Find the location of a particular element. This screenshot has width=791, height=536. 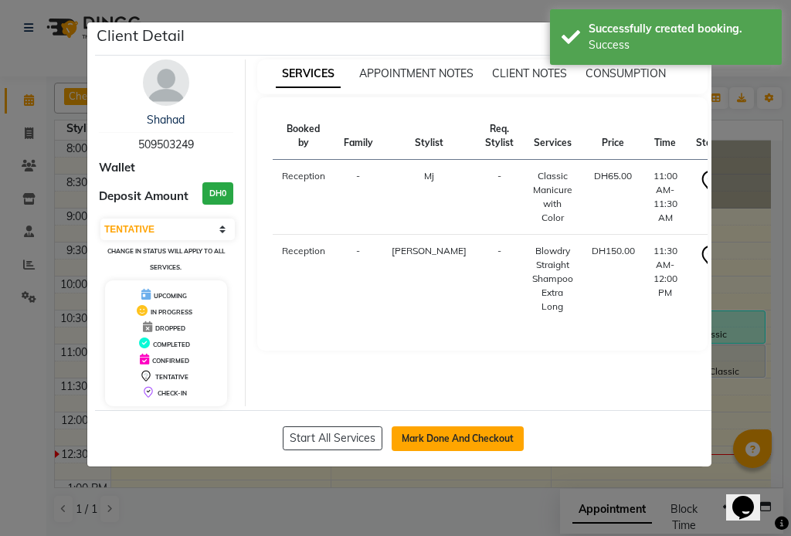

span: 509503249 is located at coordinates (166, 145).